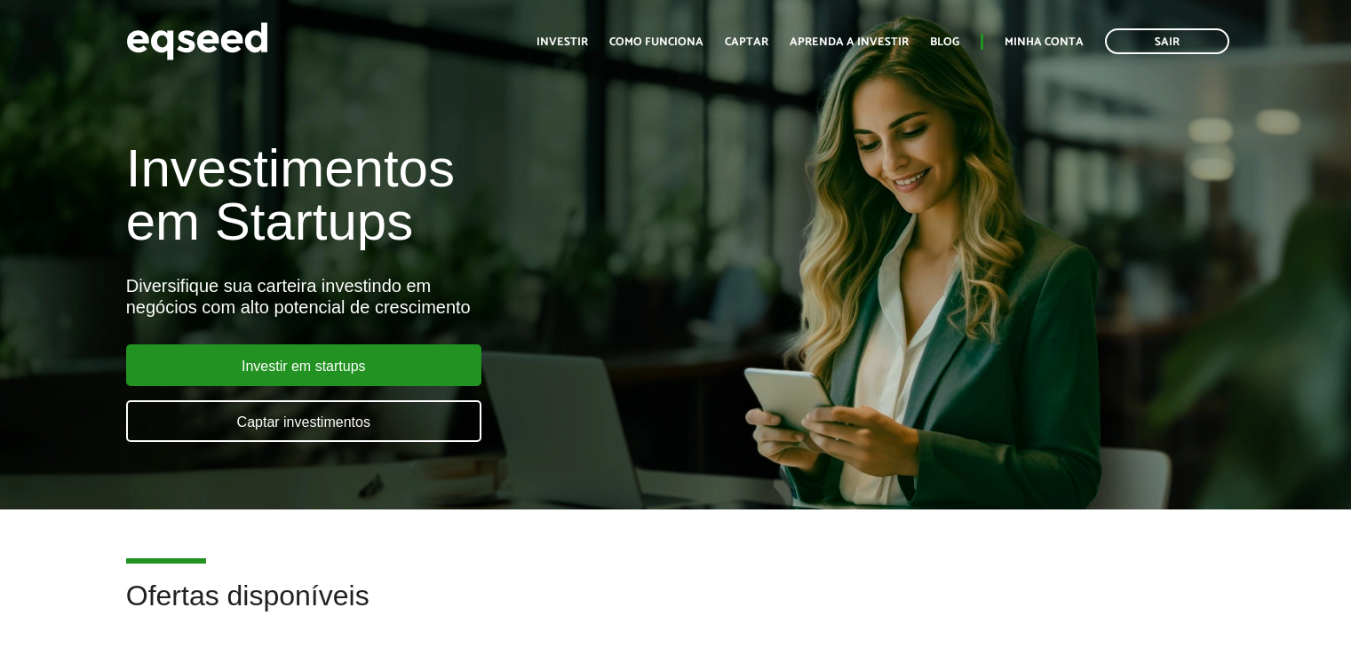 The image size is (1351, 655). I want to click on a: Captar, so click(746, 42).